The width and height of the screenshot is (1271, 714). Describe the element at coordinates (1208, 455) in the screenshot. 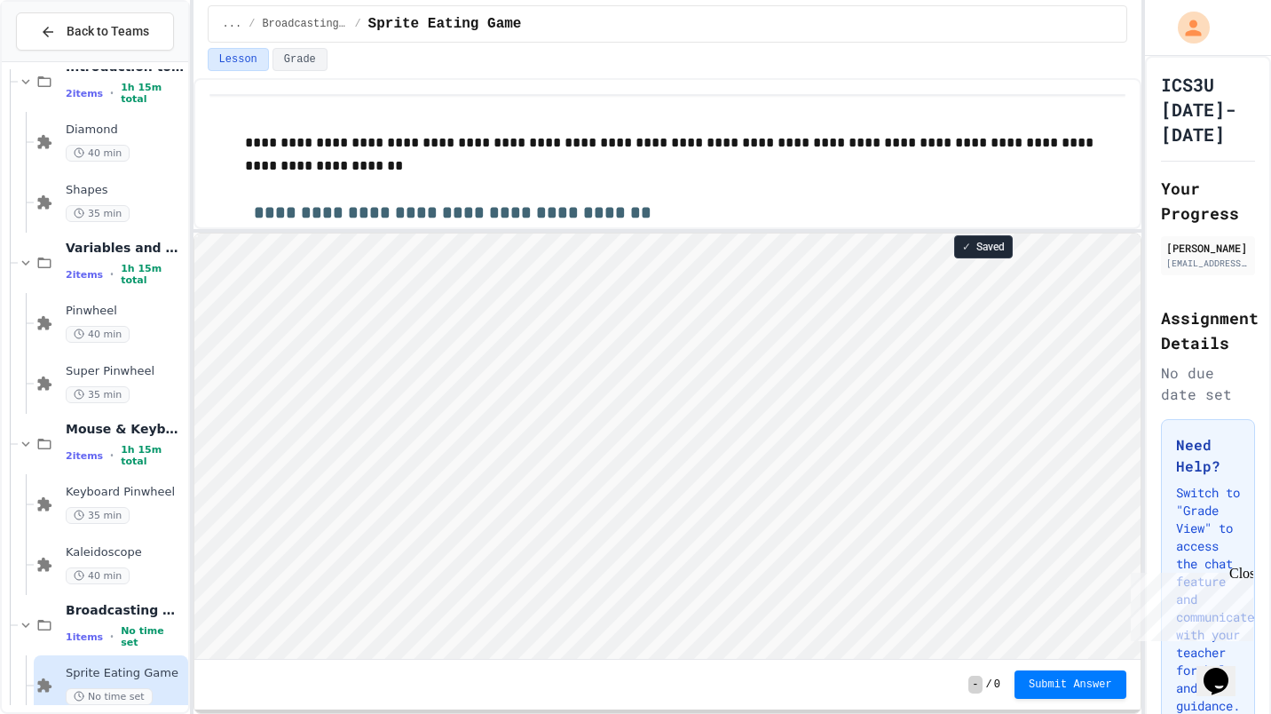

I see `h3: Need Help?` at that location.